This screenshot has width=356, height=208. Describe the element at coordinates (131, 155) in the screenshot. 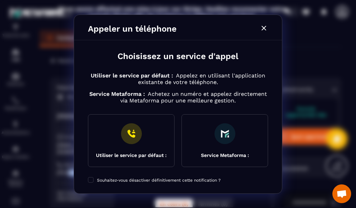

I see `div: Utiliser le service par défaut :` at that location.